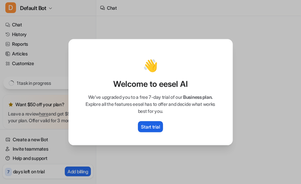 This screenshot has height=184, width=301. I want to click on p: Welcome to eesel AI, so click(151, 84).